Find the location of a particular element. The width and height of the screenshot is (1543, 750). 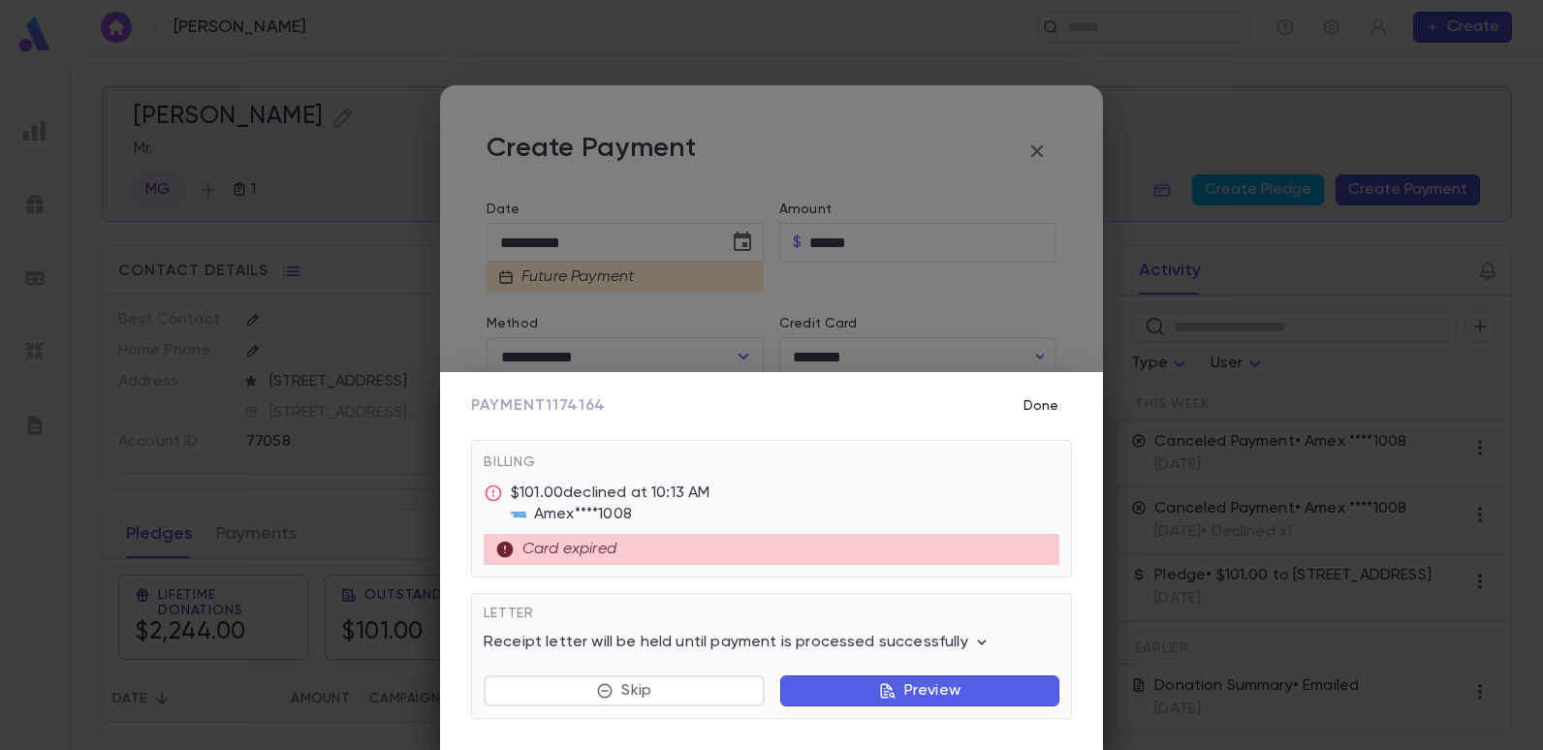

span: Payment 1174164 is located at coordinates (538, 406).